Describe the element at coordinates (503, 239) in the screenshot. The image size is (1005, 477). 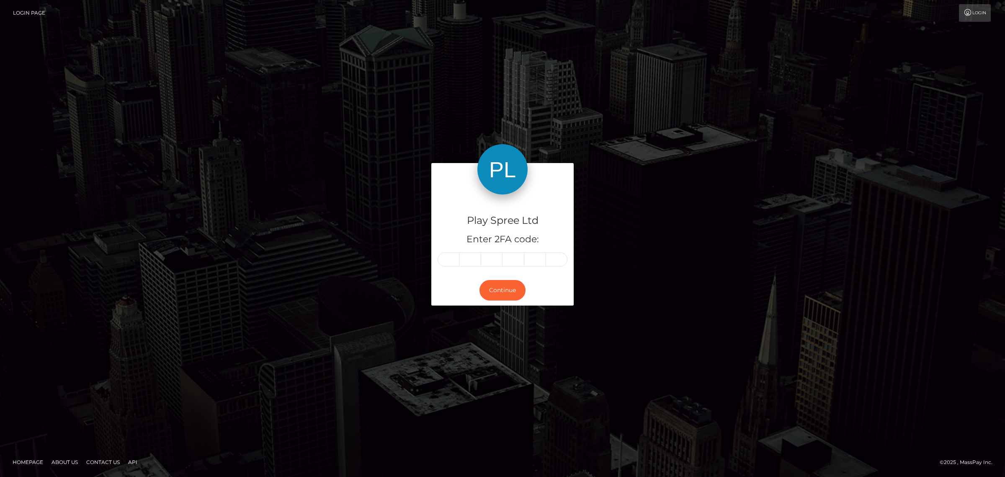
I see `h5: Enter 2FA code:` at that location.